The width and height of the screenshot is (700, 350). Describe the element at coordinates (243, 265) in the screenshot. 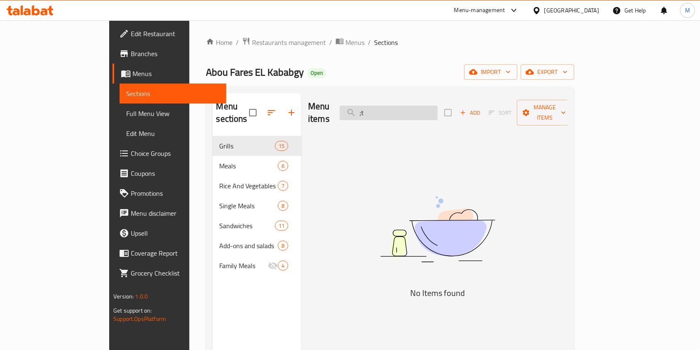

I see `span: Family Meals` at that location.